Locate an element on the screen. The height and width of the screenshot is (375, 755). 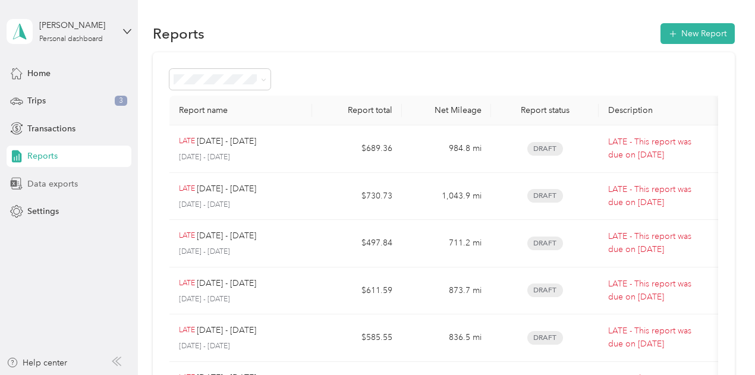
td: $730.73 is located at coordinates (357, 197).